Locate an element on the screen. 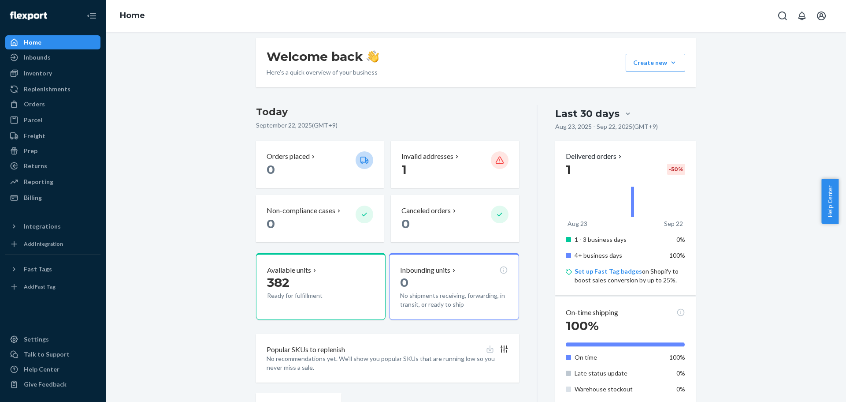 The image size is (846, 402). div: Freight is located at coordinates (34, 136).